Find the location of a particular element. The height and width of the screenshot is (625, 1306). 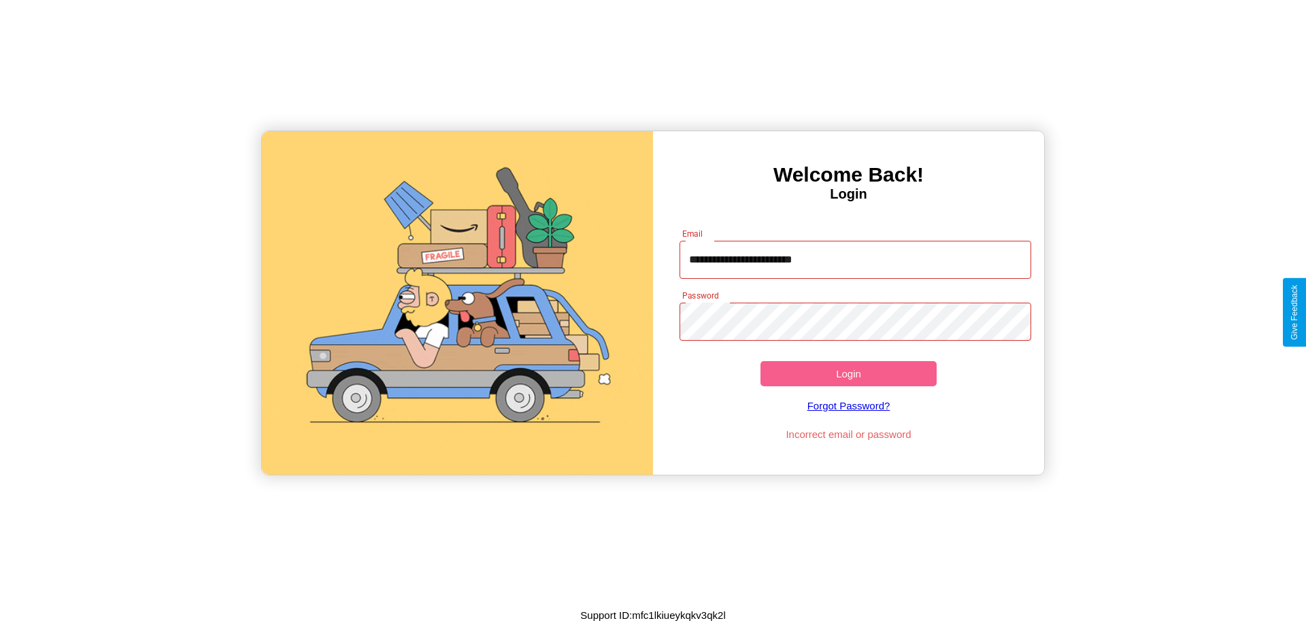

label: Email is located at coordinates (693, 233).